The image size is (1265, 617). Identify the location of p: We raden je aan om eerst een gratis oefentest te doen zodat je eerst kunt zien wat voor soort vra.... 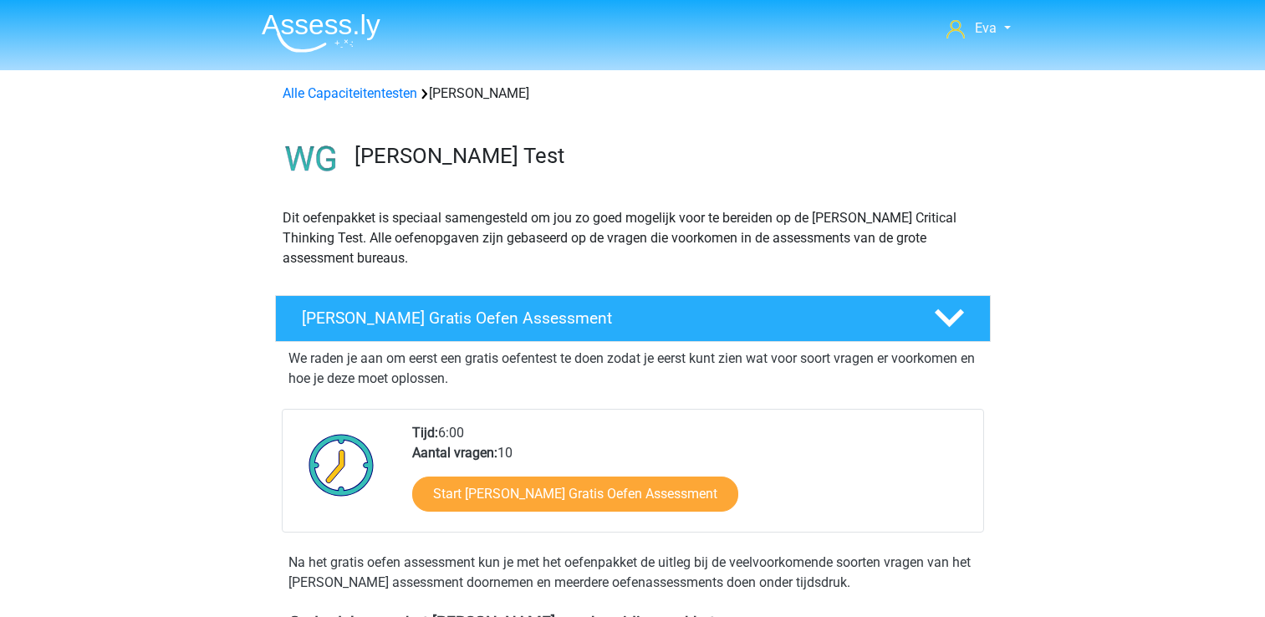
(633, 369).